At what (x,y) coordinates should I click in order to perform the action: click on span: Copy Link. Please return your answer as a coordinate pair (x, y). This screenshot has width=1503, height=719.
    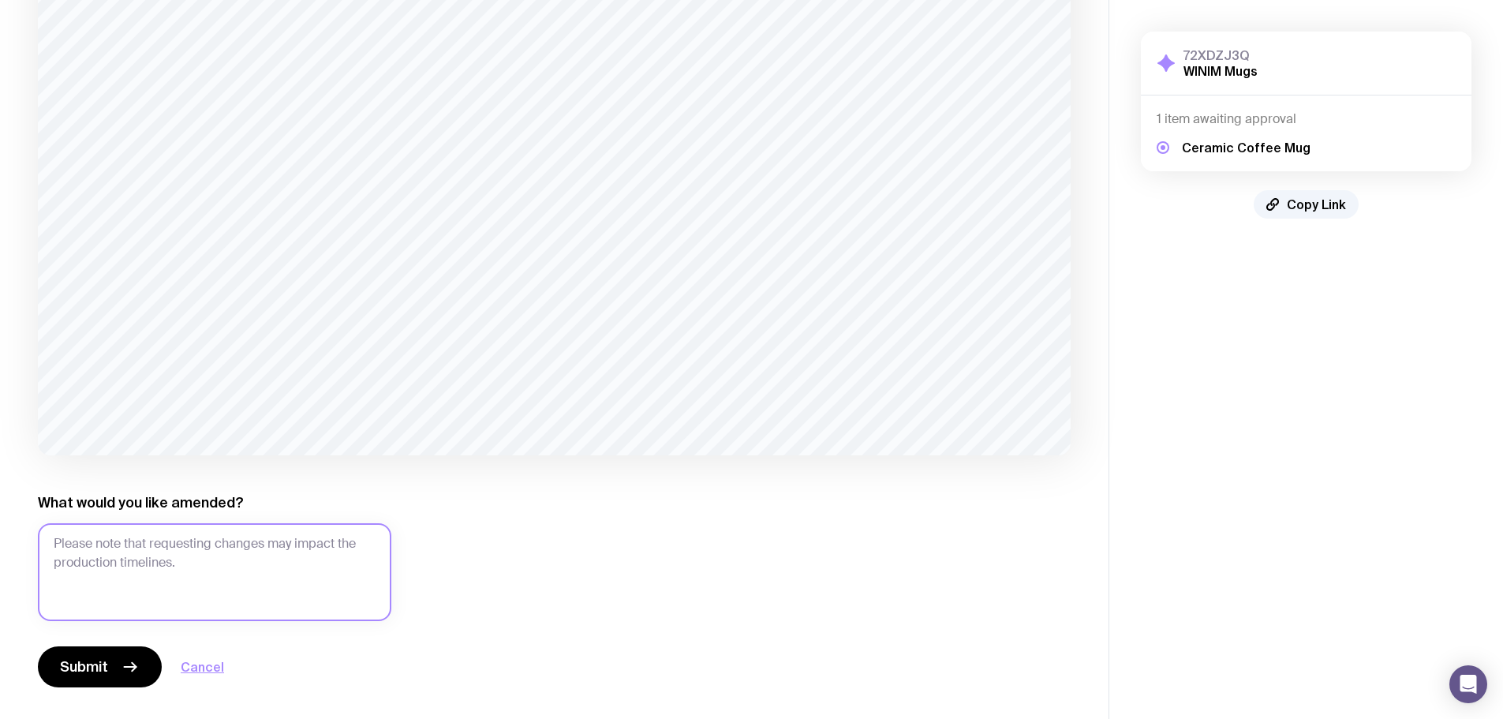
    Looking at the image, I should click on (1316, 204).